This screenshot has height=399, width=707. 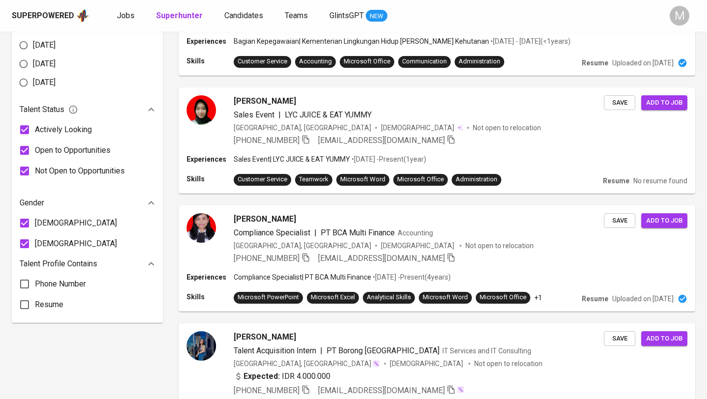 I want to click on p: No resume found, so click(x=660, y=181).